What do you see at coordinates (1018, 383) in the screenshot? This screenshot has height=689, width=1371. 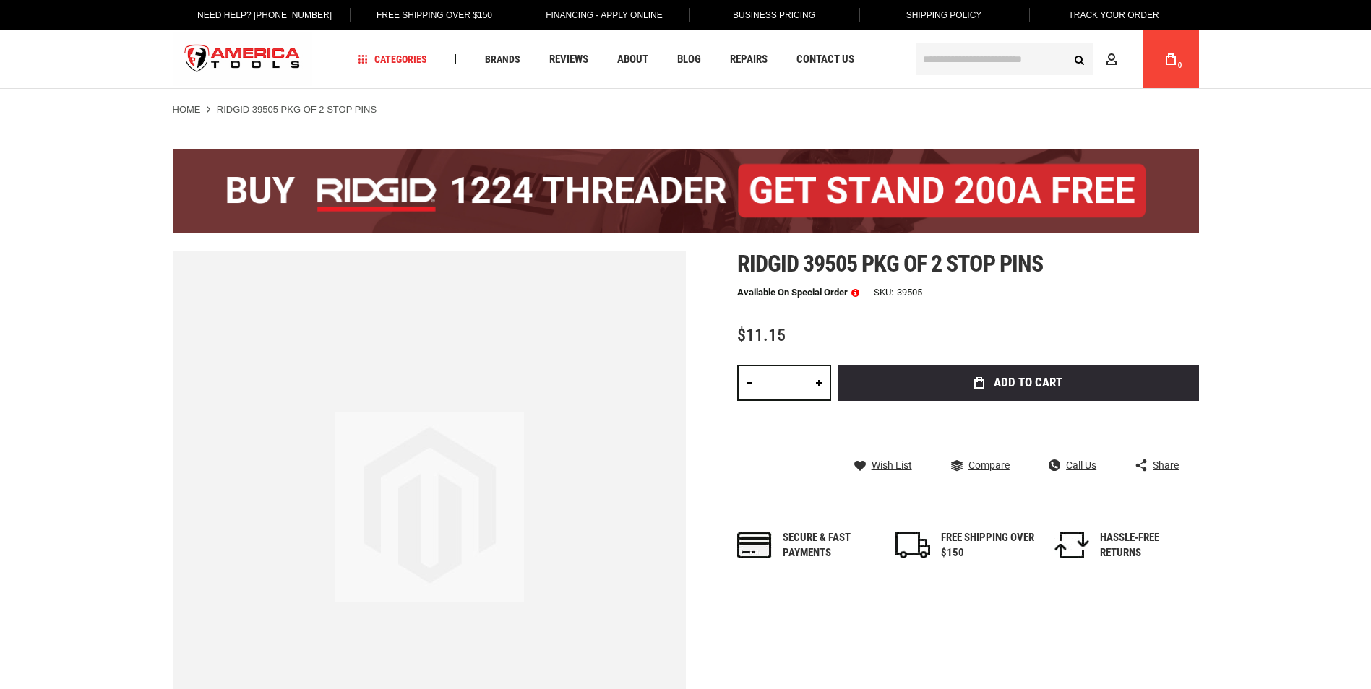 I see `button: Add to Cart` at bounding box center [1018, 383].